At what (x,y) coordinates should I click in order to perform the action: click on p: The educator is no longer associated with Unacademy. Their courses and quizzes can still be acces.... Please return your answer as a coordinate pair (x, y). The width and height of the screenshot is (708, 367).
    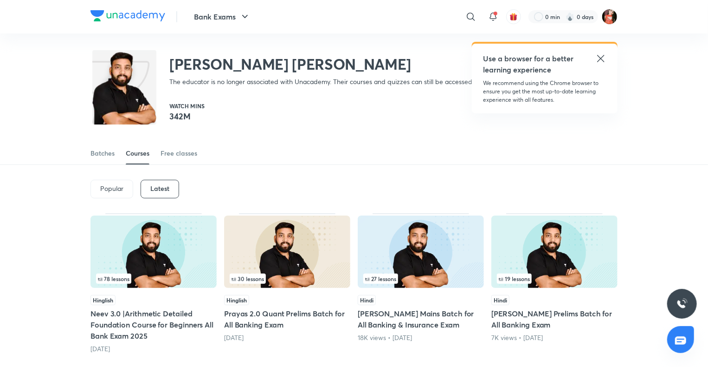
    Looking at the image, I should click on (347, 82).